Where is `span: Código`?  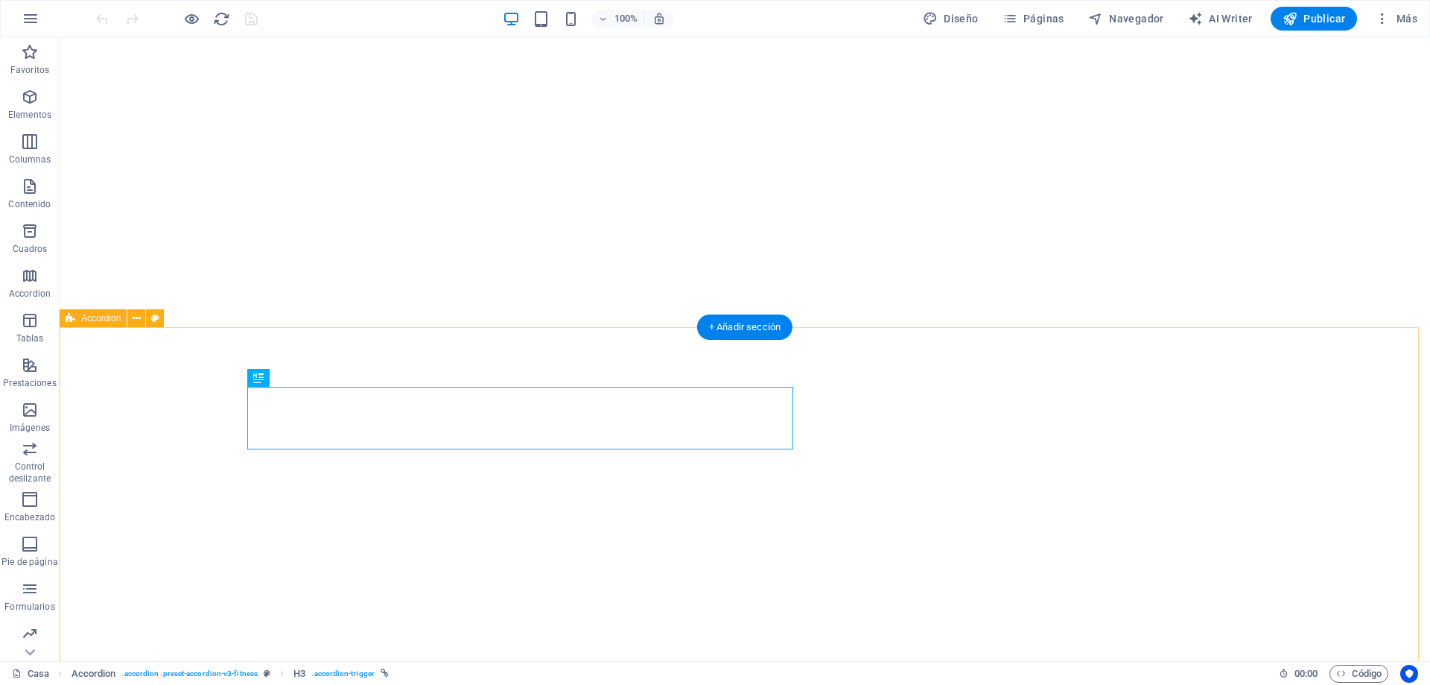 span: Código is located at coordinates (1359, 673).